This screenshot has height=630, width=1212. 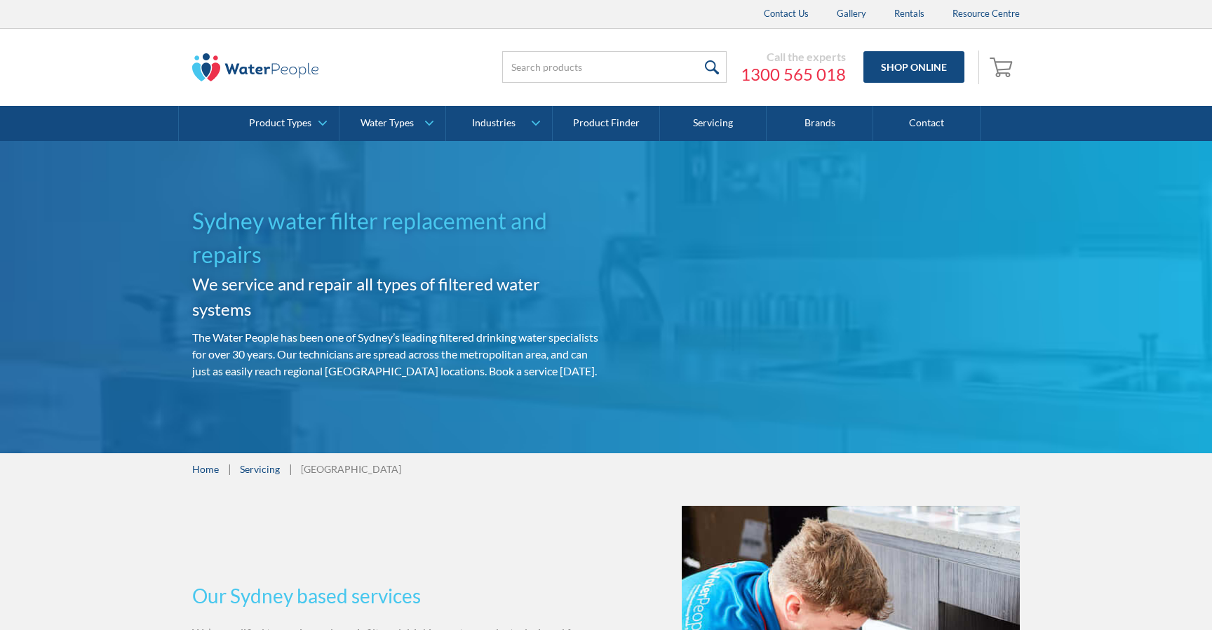 What do you see at coordinates (396, 238) in the screenshot?
I see `h1: Sydney water filter replacement and repairs` at bounding box center [396, 238].